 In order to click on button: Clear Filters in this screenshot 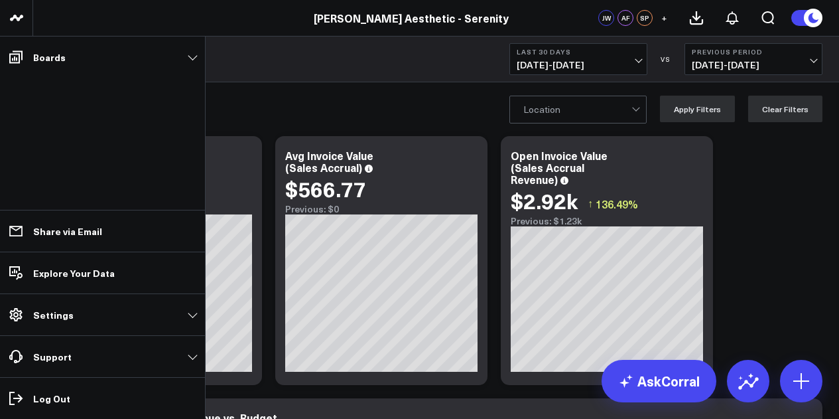, I will do `click(785, 109)`.